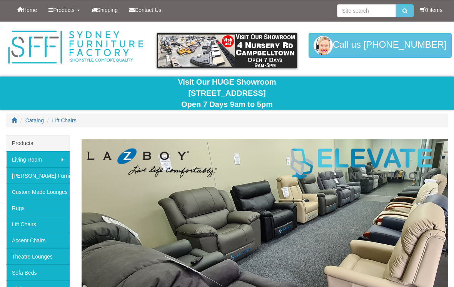  What do you see at coordinates (64, 10) in the screenshot?
I see `a: Products` at bounding box center [64, 10].